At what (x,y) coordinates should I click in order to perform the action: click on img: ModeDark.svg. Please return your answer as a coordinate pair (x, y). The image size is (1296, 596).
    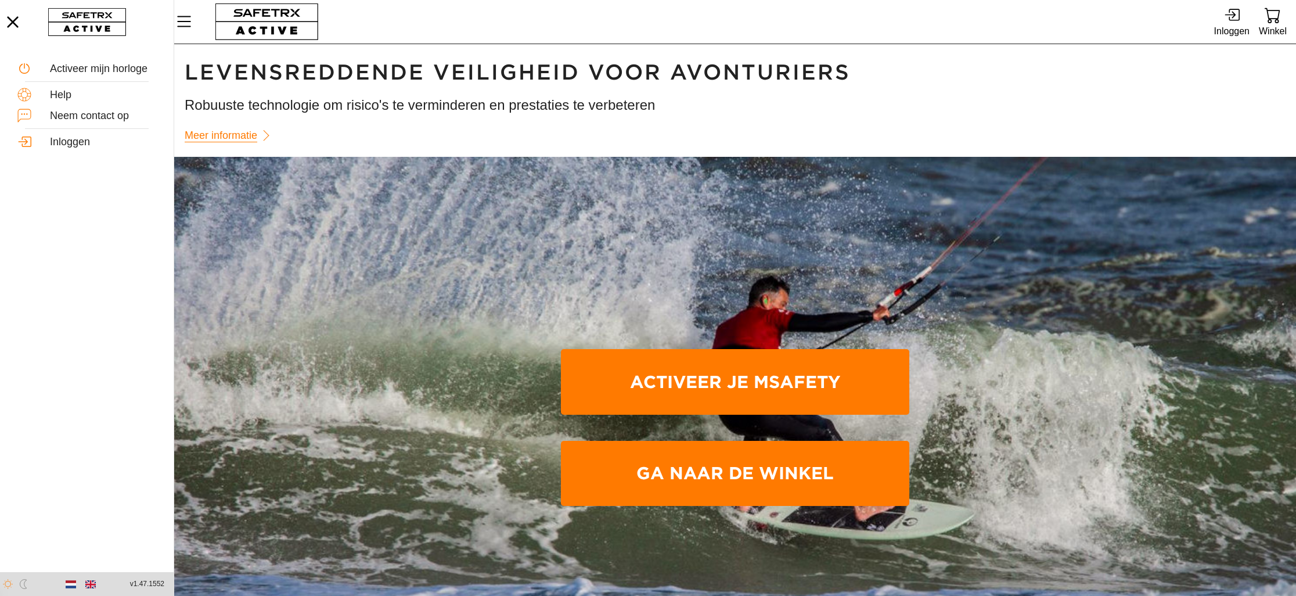
    Looking at the image, I should click on (23, 583).